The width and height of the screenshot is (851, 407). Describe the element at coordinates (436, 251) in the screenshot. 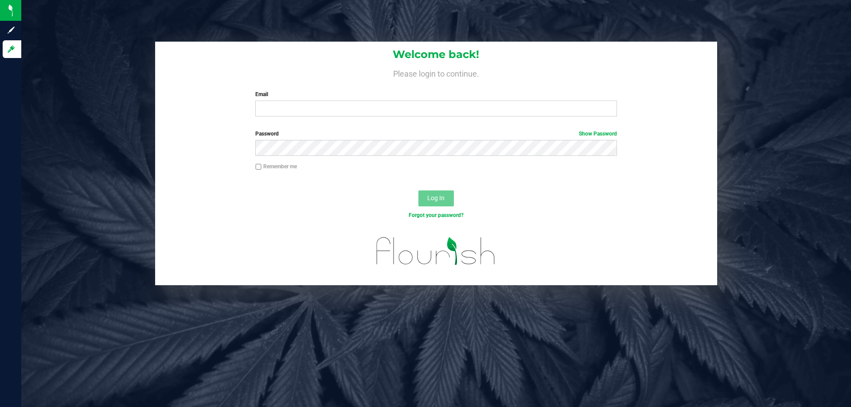

I see `img: flourish_logo.svg` at that location.